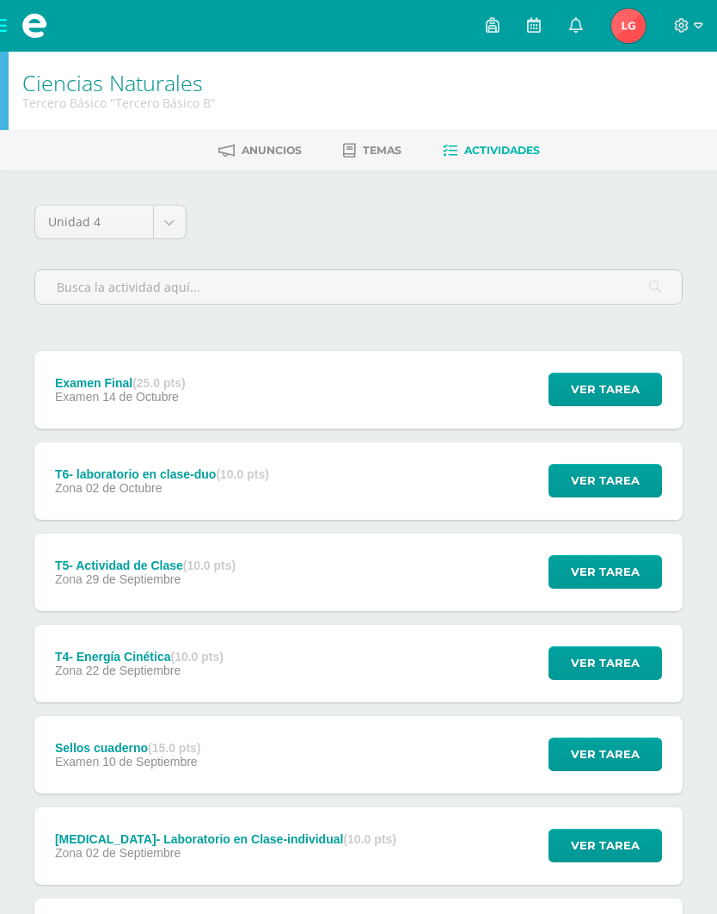 This screenshot has width=717, height=914. What do you see at coordinates (94, 222) in the screenshot?
I see `span: Unidad 4` at bounding box center [94, 222].